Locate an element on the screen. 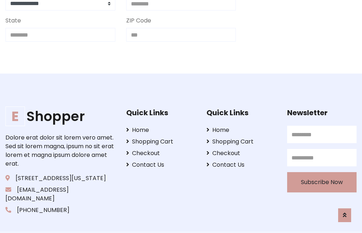  button: Subscribe Now is located at coordinates (322, 182).